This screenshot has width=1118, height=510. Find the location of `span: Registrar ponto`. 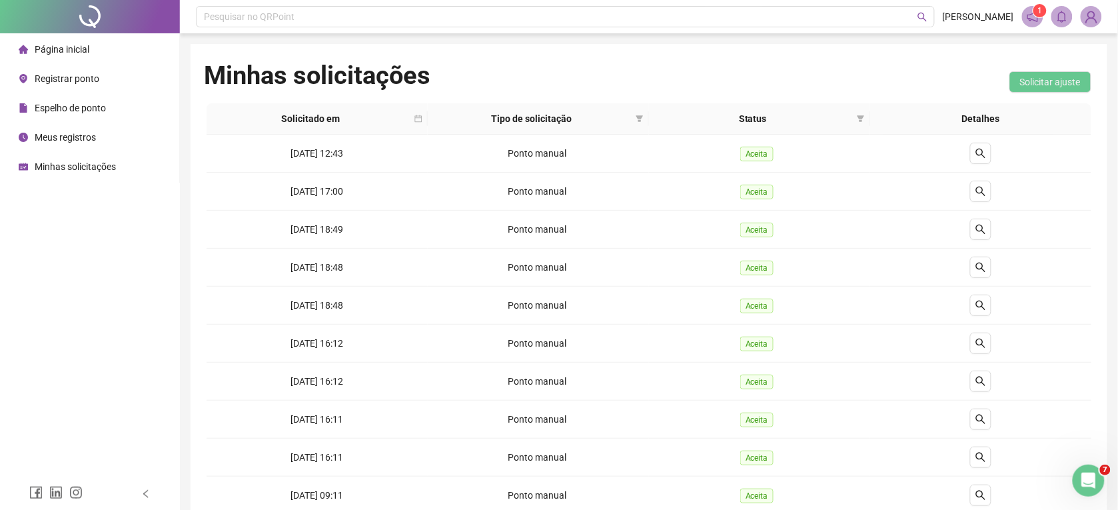

span: Registrar ponto is located at coordinates (67, 79).